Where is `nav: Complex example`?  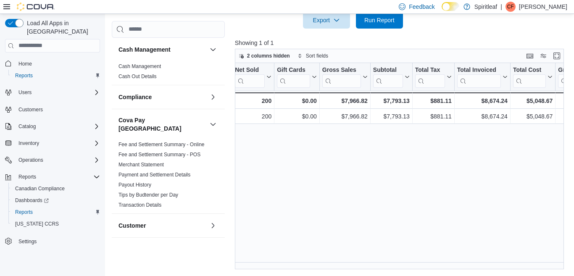 nav: Complex example is located at coordinates (53, 162).